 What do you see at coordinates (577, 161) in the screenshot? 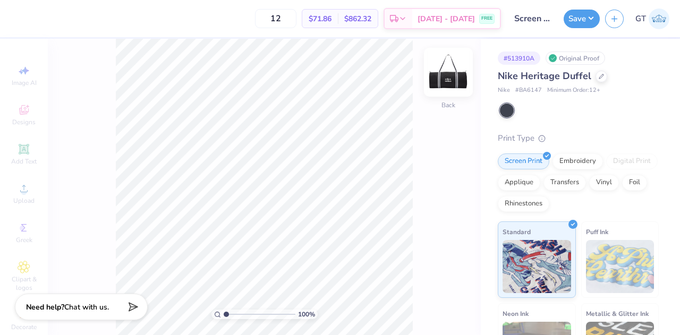
I see `div: Embroidery` at bounding box center [577, 161].